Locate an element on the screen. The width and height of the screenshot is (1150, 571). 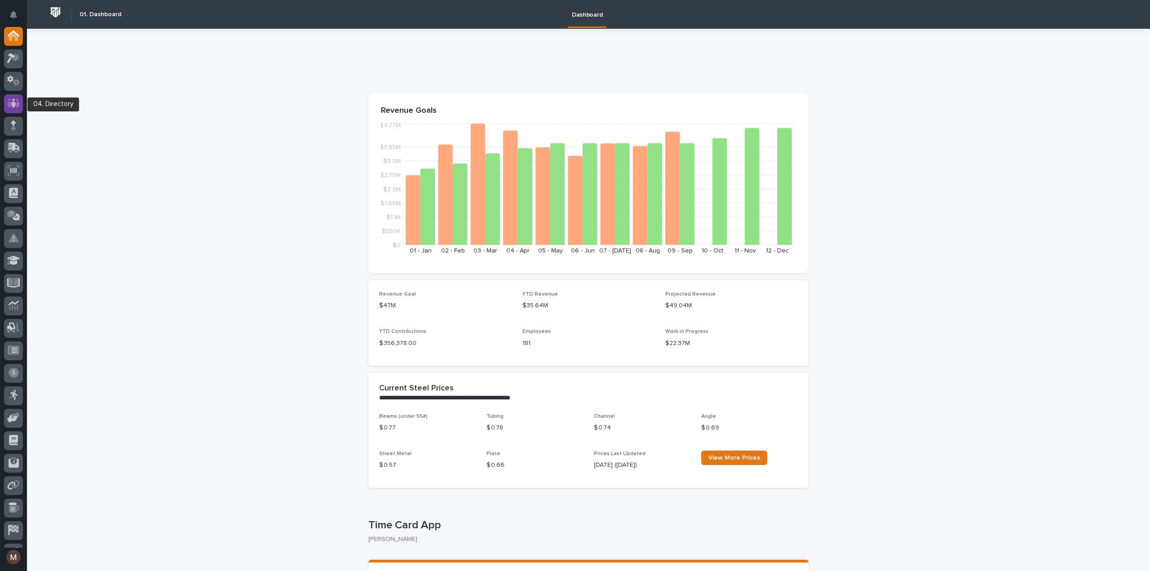
text: 11 - Nov is located at coordinates (745, 251).